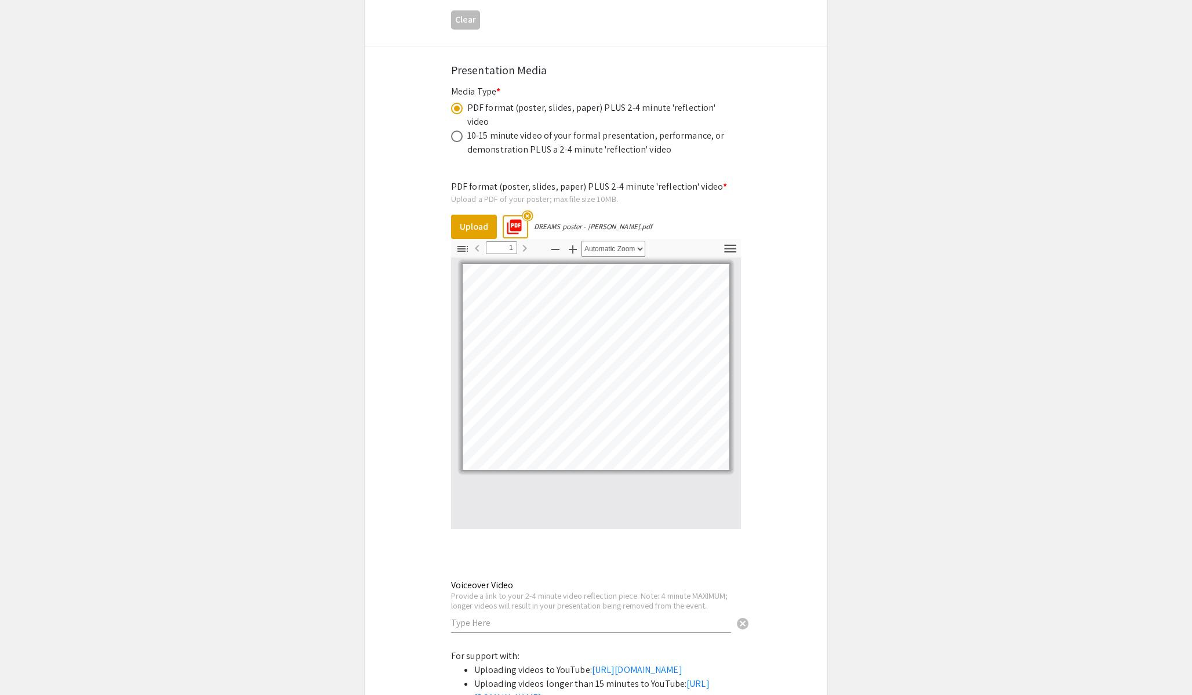 The height and width of the screenshot is (695, 1192). What do you see at coordinates (477, 248) in the screenshot?
I see `button: Previous Page` at bounding box center [477, 248].